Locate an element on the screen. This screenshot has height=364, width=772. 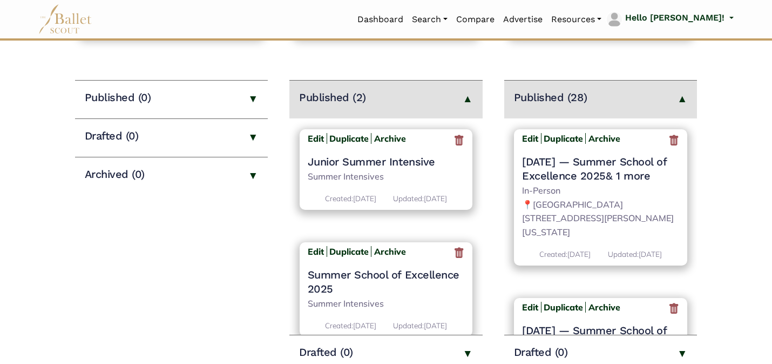
h4: Junior Summer Intensive is located at coordinates (386, 162).